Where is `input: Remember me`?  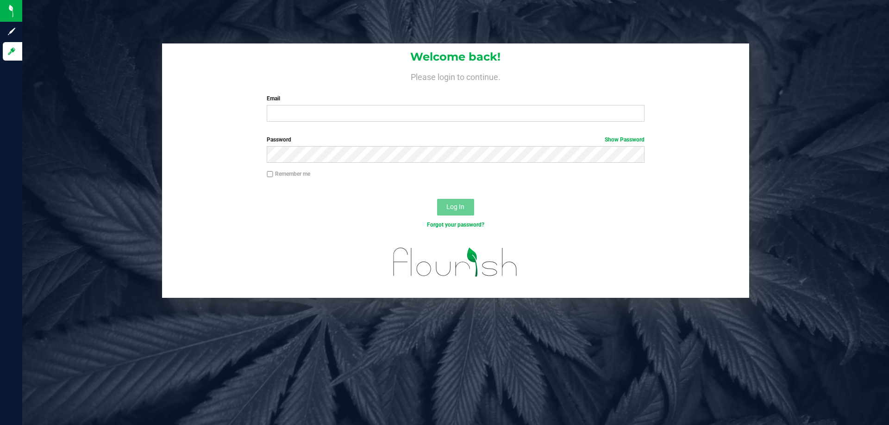 input: Remember me is located at coordinates (270, 174).